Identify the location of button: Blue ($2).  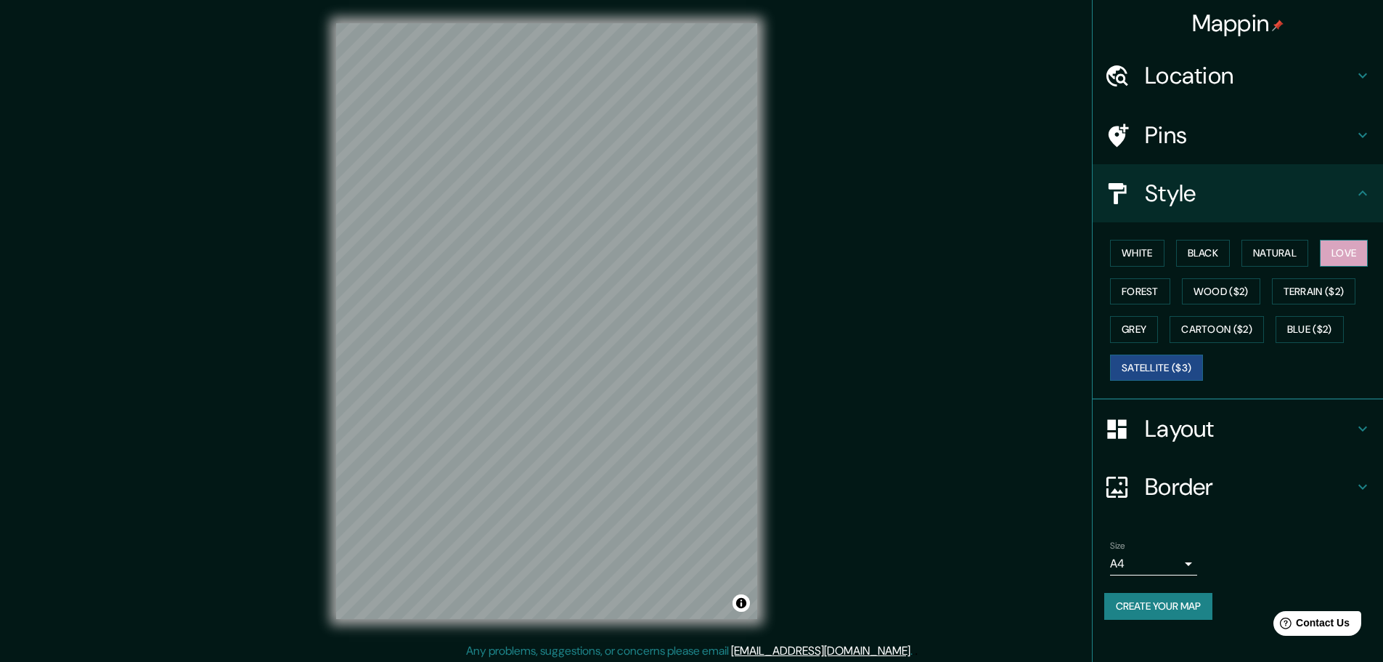
(1310, 329).